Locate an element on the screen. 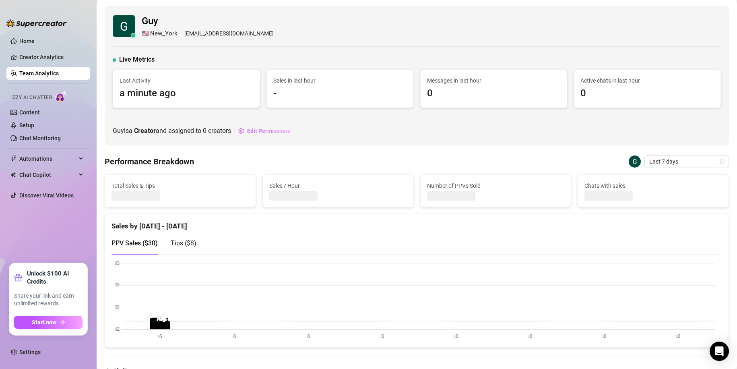  span: Start now is located at coordinates (44, 322).